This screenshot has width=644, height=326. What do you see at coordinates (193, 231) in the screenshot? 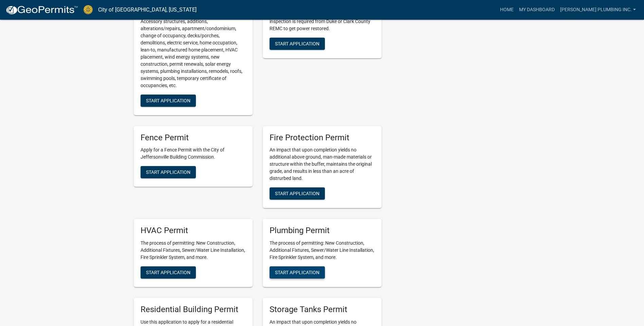
I see `h5: HVAC Permit` at bounding box center [193, 231].